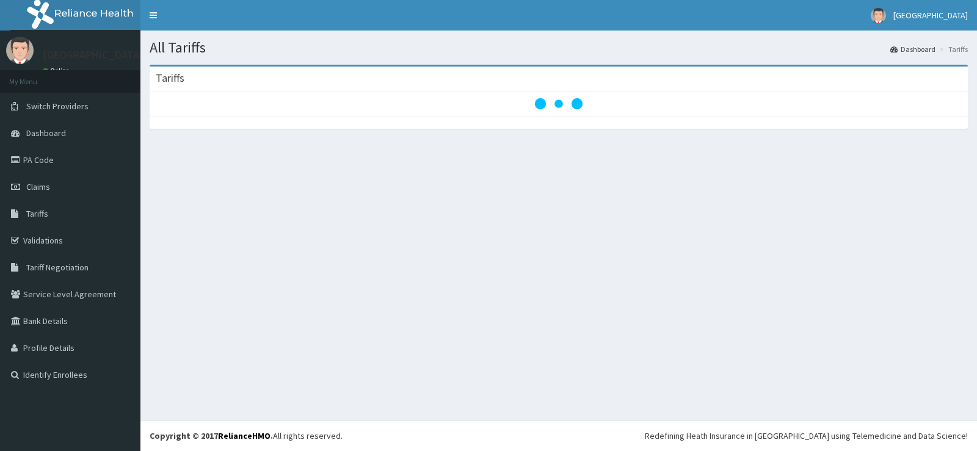 The height and width of the screenshot is (451, 977). What do you see at coordinates (37, 214) in the screenshot?
I see `span: Tariffs` at bounding box center [37, 214].